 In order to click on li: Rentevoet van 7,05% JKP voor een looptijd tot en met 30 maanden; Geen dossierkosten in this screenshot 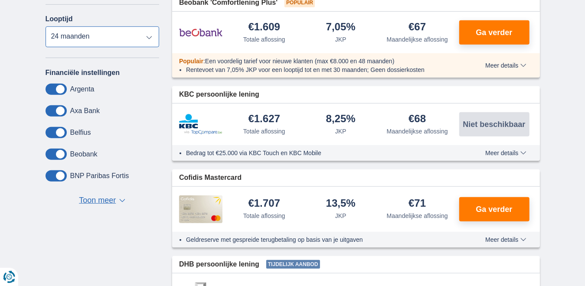, I will do `click(320, 70)`.